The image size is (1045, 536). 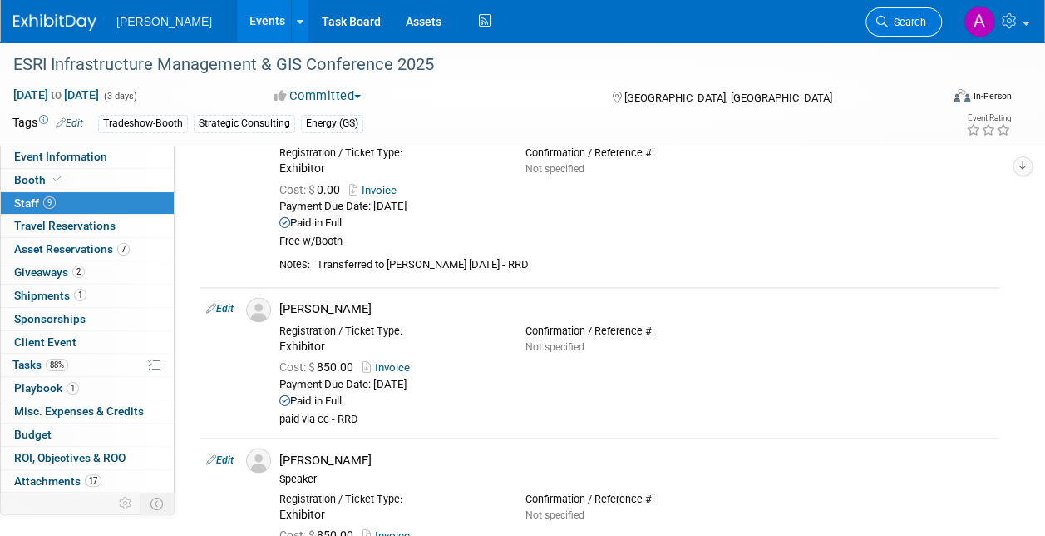 What do you see at coordinates (294, 264) in the screenshot?
I see `div: Notes:` at bounding box center [294, 264].